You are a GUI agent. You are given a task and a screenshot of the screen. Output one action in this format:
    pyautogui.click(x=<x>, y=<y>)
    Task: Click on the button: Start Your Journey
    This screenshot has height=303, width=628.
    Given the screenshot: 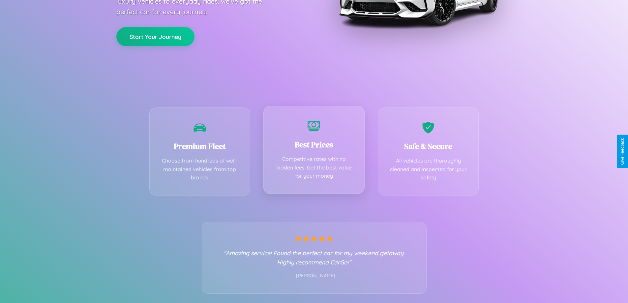 What is the action you would take?
    pyautogui.click(x=155, y=37)
    